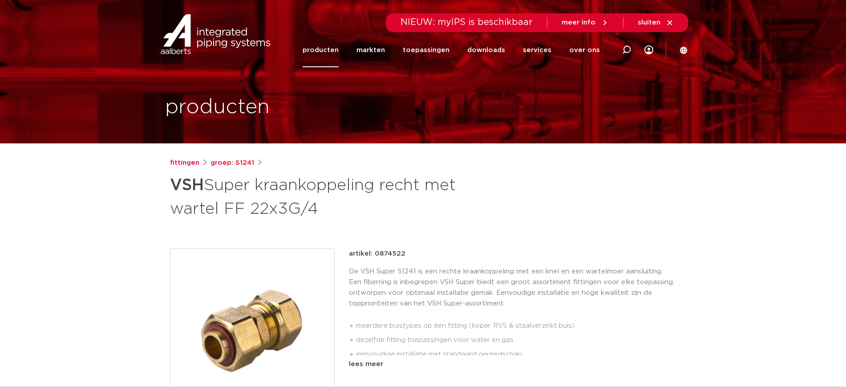 This screenshot has height=387, width=846. What do you see at coordinates (185, 163) in the screenshot?
I see `a: fittingen` at bounding box center [185, 163].